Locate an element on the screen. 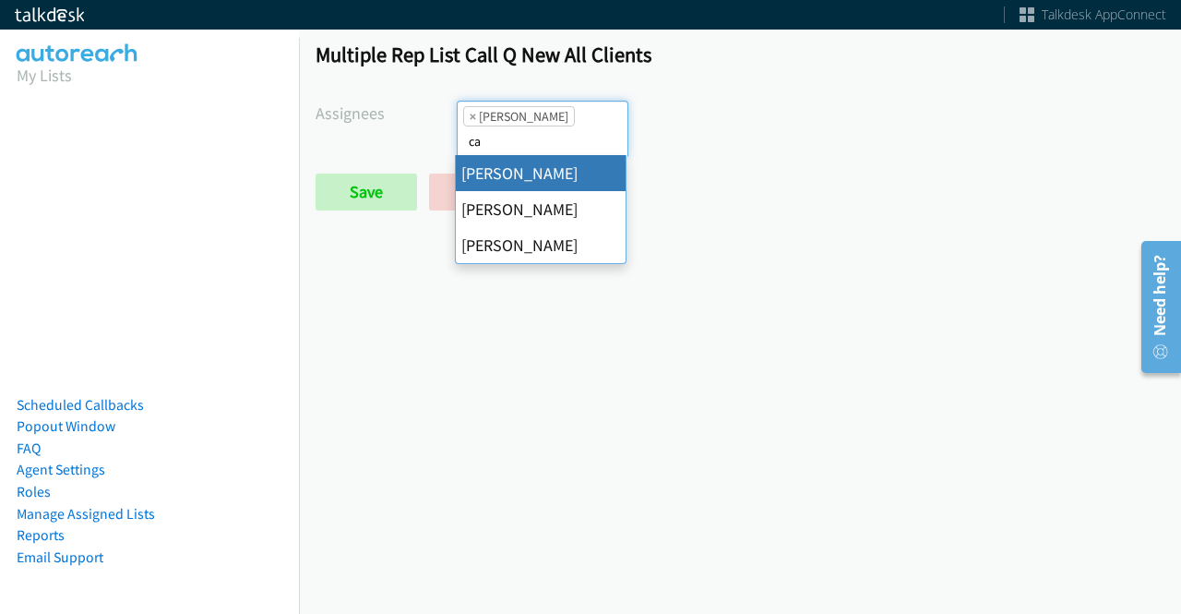  a: Scheduled Callbacks is located at coordinates (80, 404).